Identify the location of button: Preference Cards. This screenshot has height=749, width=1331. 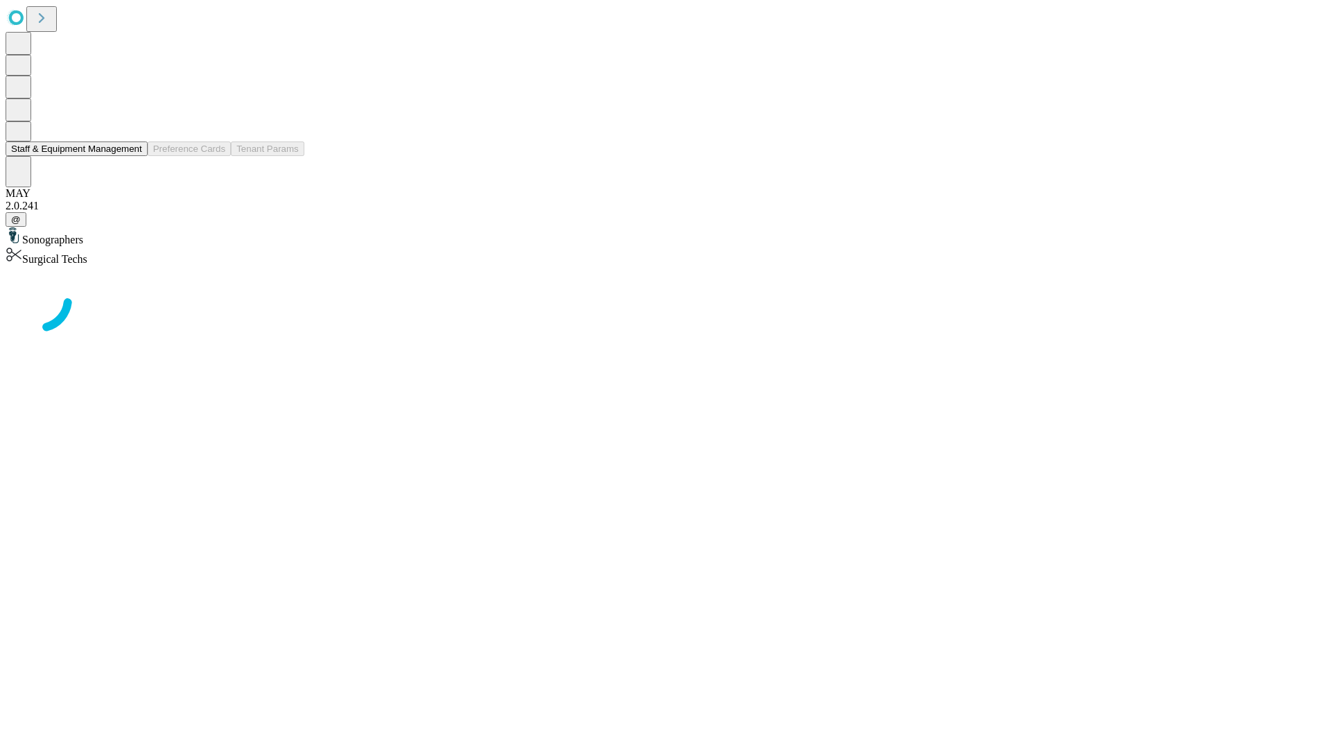
(189, 148).